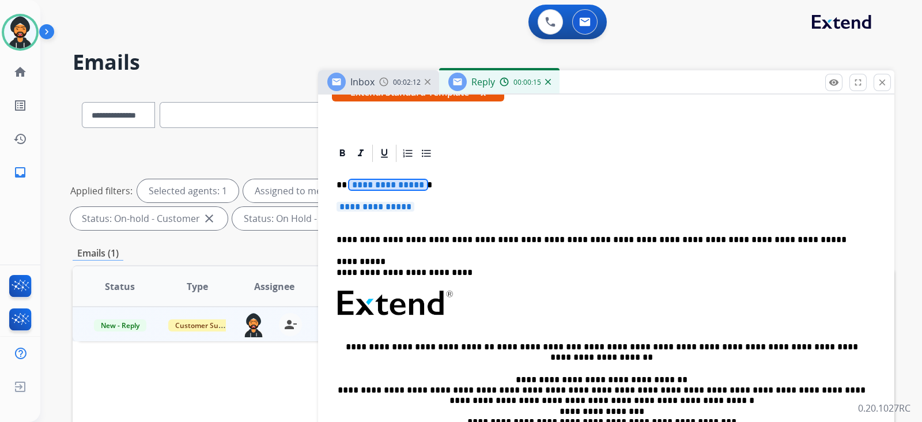  Describe the element at coordinates (834, 82) in the screenshot. I see `mat-icon: remove_red_eye` at that location.